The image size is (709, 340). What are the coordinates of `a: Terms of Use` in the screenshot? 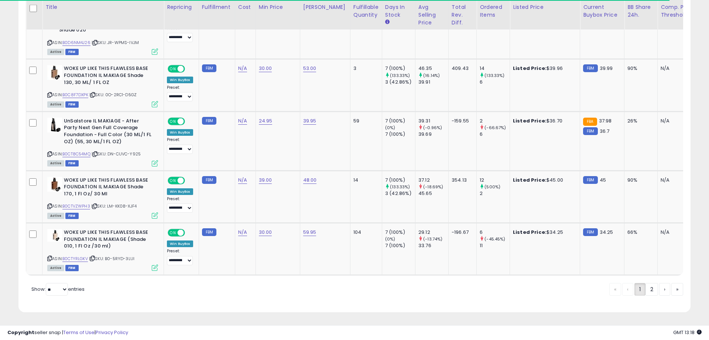 It's located at (79, 332).